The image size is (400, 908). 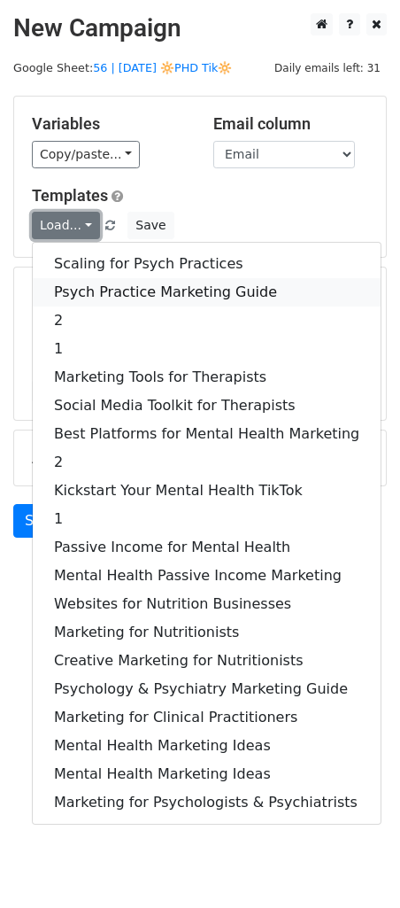 I want to click on button: Save, so click(x=151, y=225).